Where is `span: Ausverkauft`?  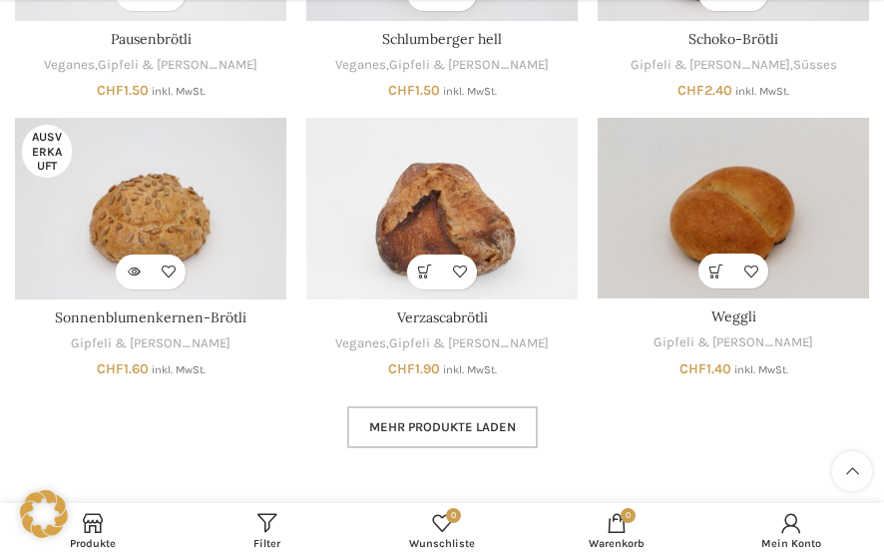
span: Ausverkauft is located at coordinates (47, 151).